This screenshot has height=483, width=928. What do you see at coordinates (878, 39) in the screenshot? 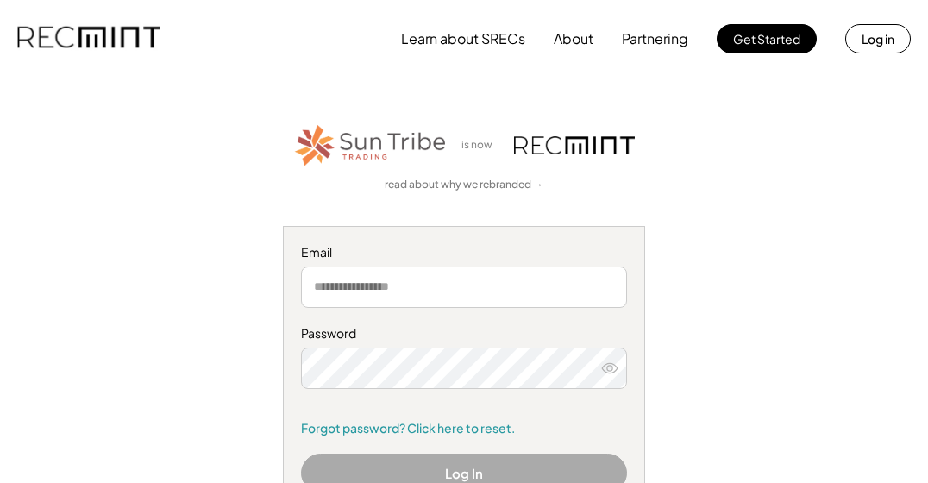
I see `button: Log in` at bounding box center [878, 39].